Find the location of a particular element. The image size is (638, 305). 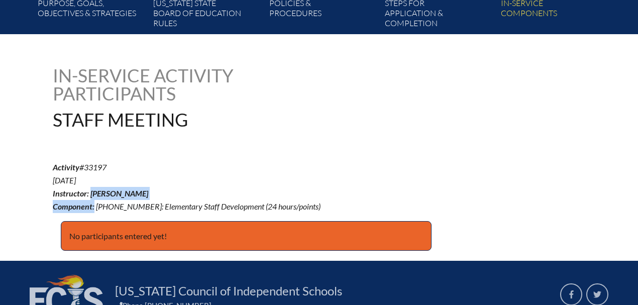

b: Instructor: is located at coordinates (71, 193).